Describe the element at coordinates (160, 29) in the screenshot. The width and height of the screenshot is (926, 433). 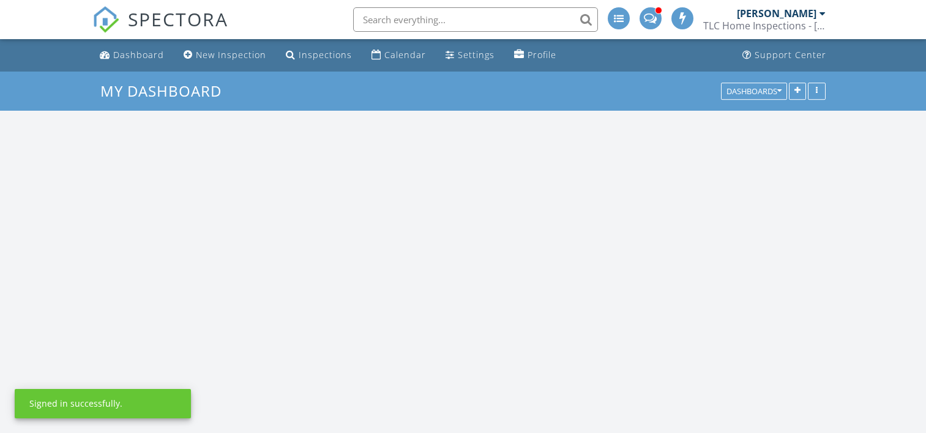
I see `a: SPECTORA` at that location.